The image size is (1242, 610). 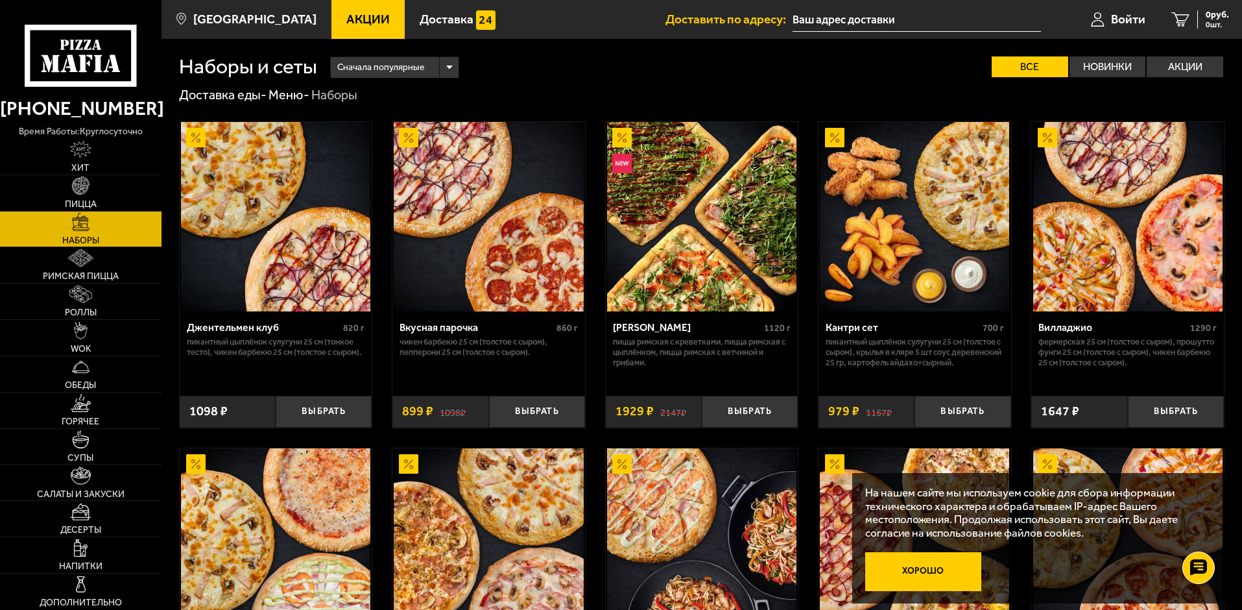 What do you see at coordinates (1185, 67) in the screenshot?
I see `label: Акции` at bounding box center [1185, 67].